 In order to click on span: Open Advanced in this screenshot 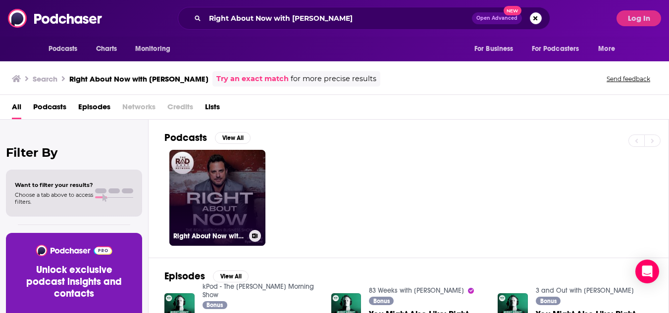, I will do `click(496, 18)`.